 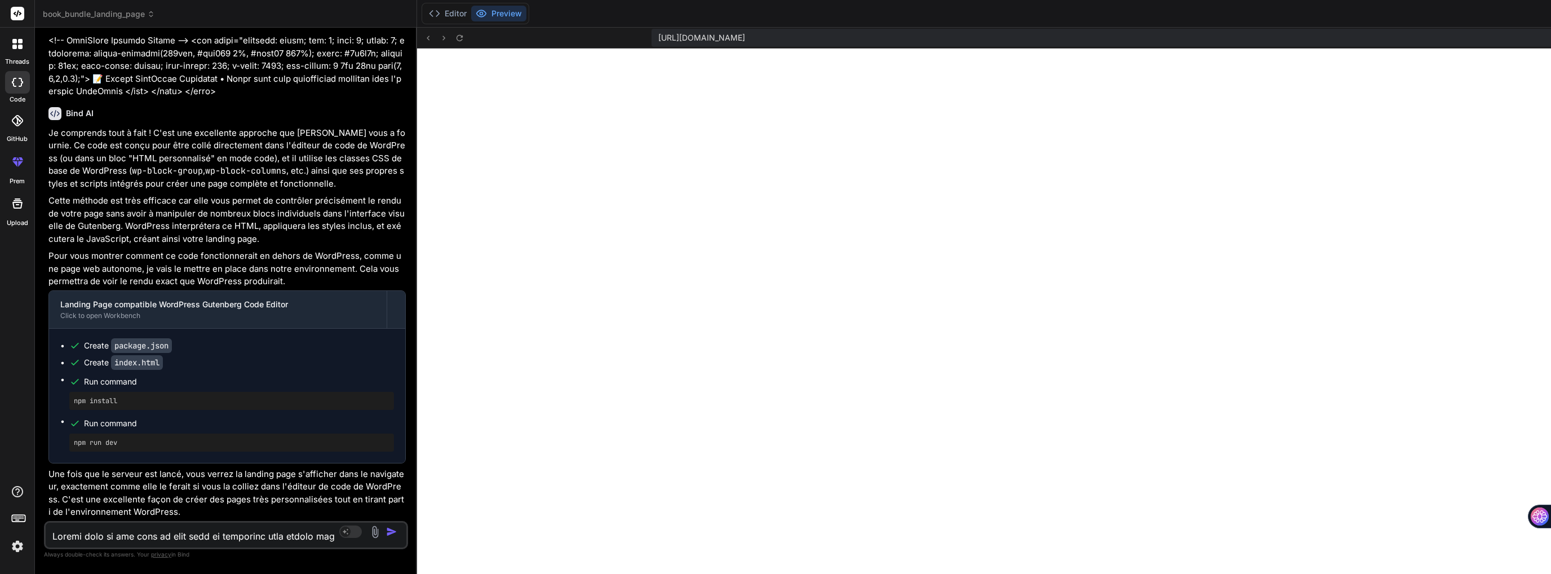 I want to click on code: index.html, so click(x=137, y=362).